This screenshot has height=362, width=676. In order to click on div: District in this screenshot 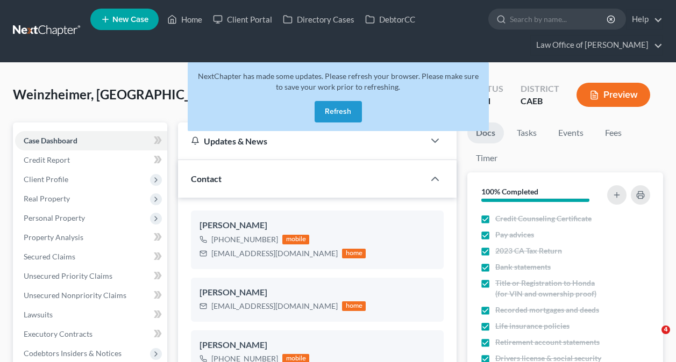, I will do `click(540, 89)`.